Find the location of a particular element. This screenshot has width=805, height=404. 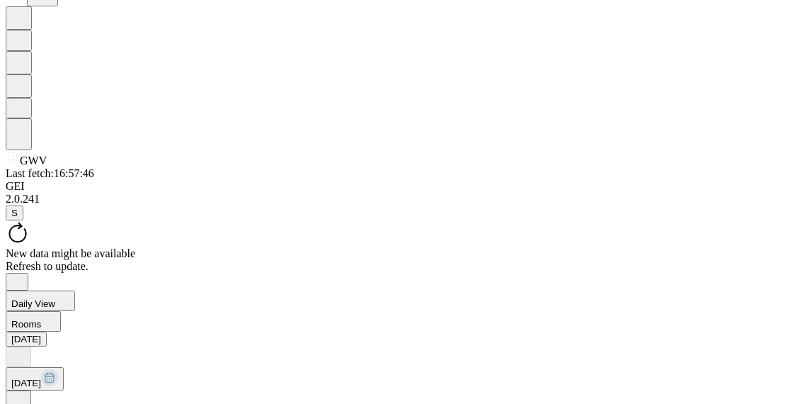

div: New data might be available is located at coordinates (402, 254).